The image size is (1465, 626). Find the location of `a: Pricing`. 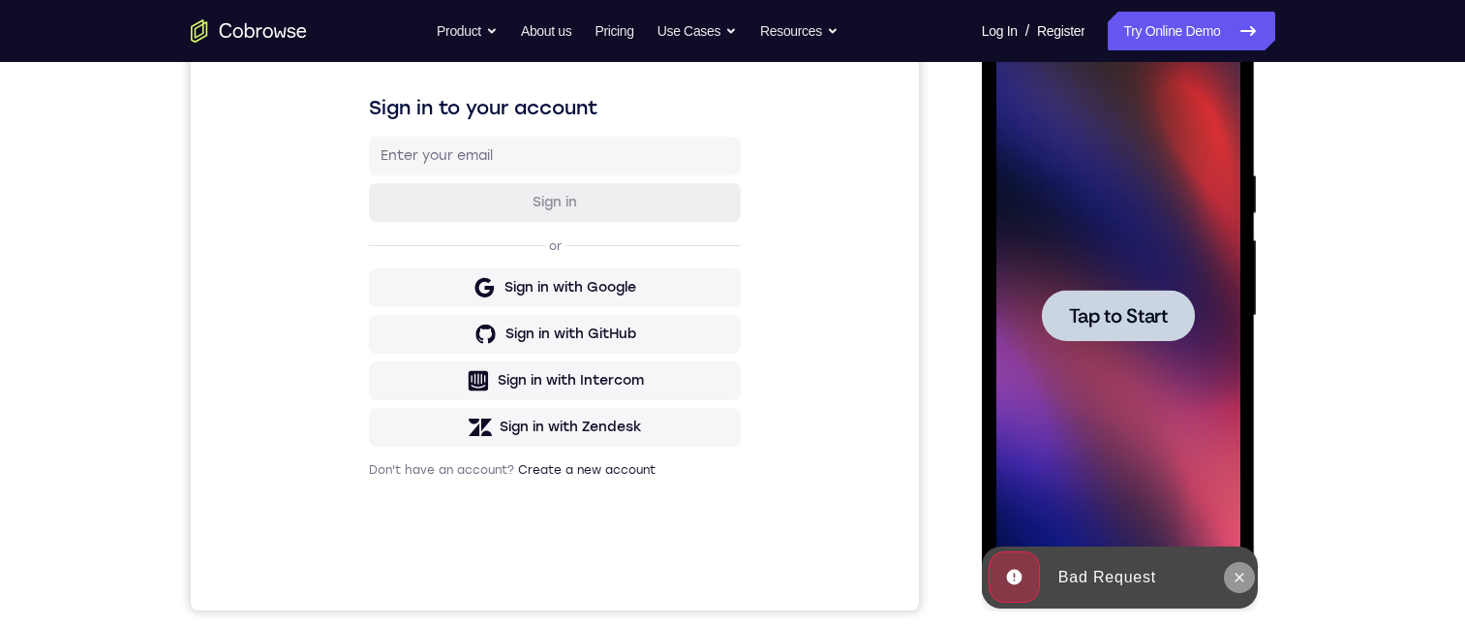

a: Pricing is located at coordinates (614, 31).